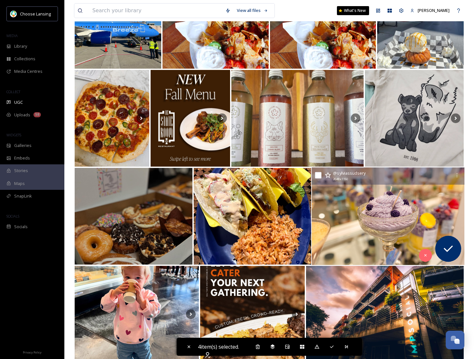 The width and height of the screenshot is (474, 359). I want to click on img: Light up your space with the sweet charm of Sylvia’s Sudsery candles — they look like dessert, bu..., so click(388, 216).